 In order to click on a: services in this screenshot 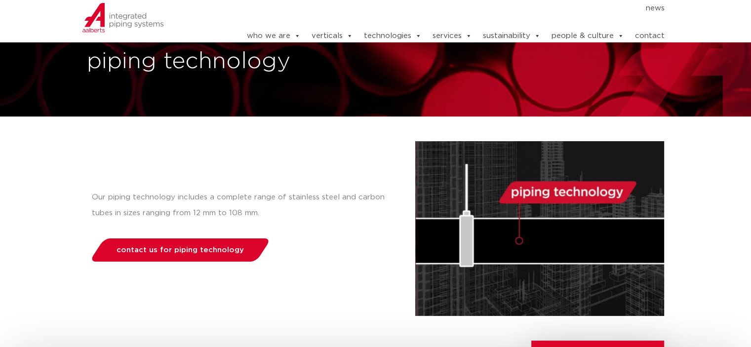, I will do `click(452, 36)`.